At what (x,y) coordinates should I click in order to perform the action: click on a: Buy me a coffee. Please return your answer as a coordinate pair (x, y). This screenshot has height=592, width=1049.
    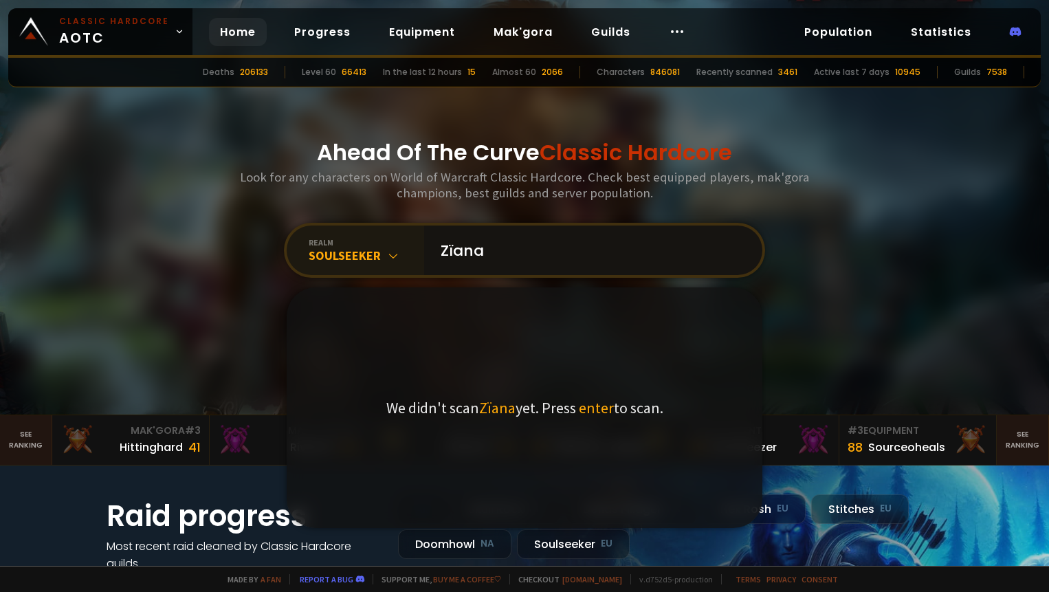
    Looking at the image, I should click on (467, 579).